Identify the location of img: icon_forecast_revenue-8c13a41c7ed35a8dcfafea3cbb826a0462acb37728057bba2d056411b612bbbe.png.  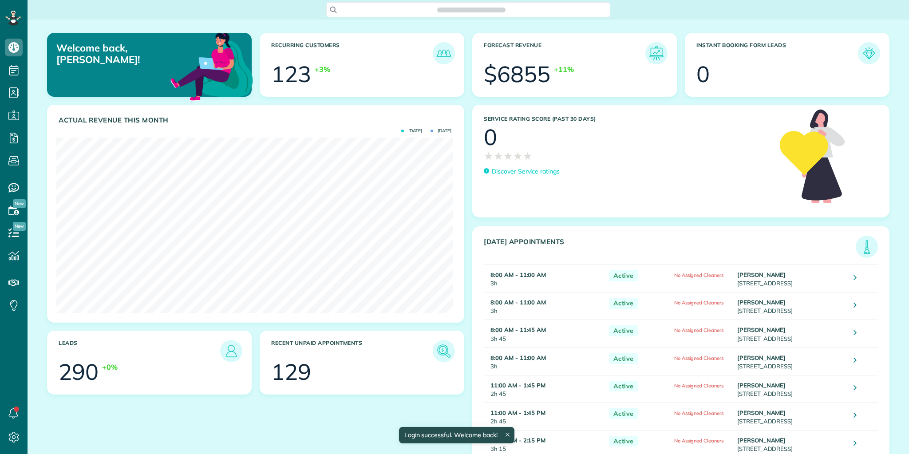
(657, 53).